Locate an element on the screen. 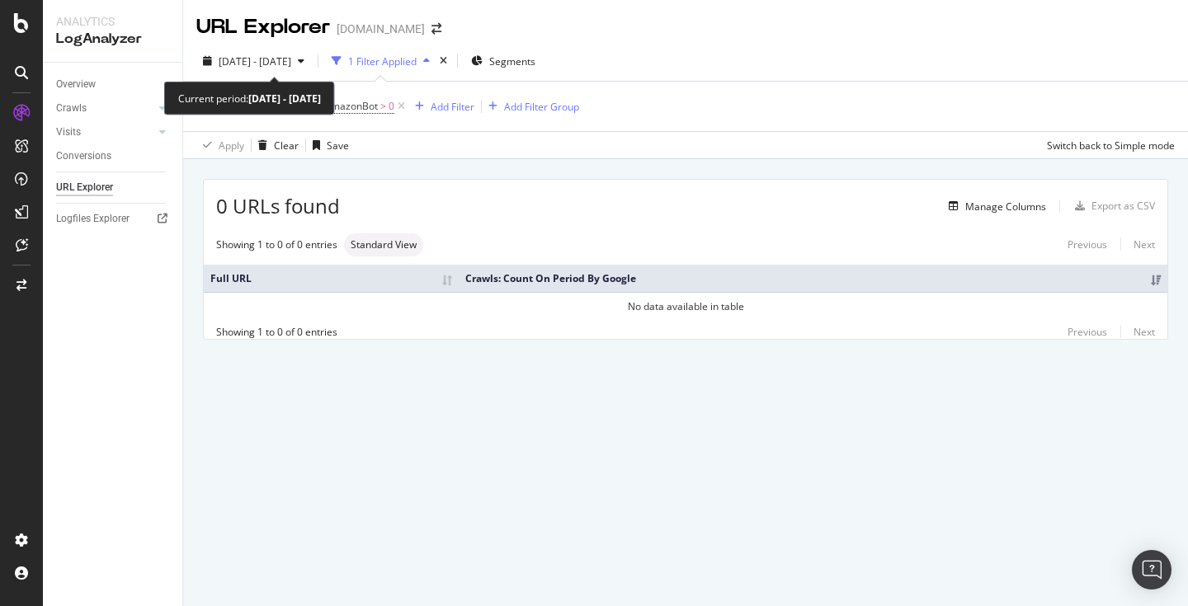 The width and height of the screenshot is (1188, 606). td: No data available in table is located at coordinates (686, 306).